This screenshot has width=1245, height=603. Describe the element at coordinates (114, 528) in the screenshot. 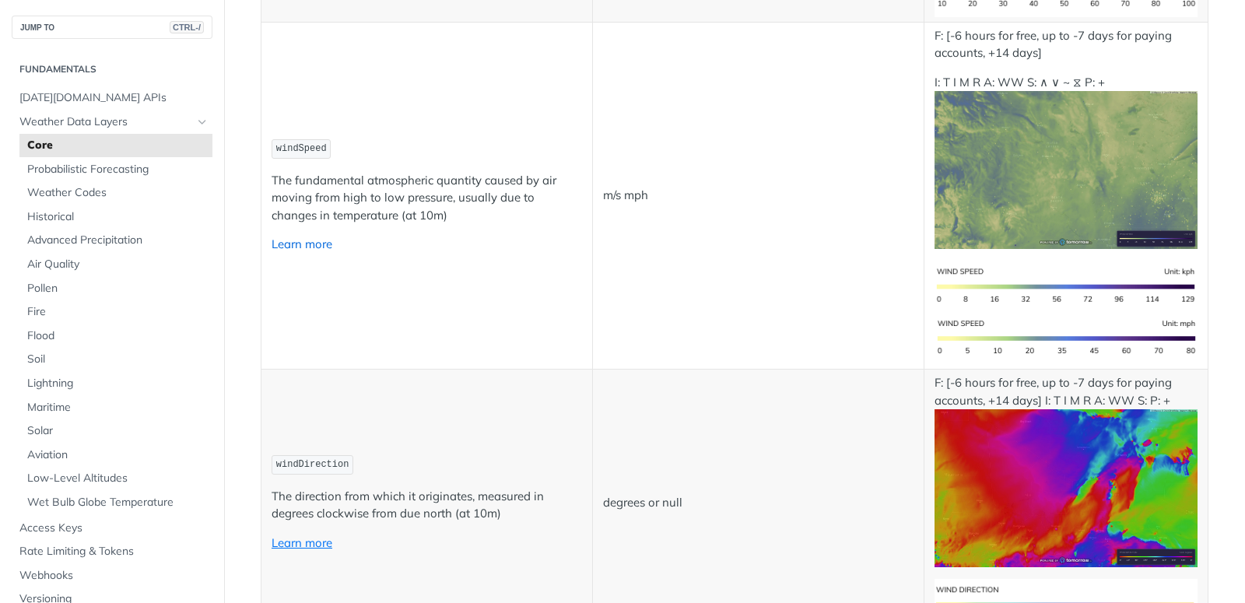

I see `span: Access Keys` at that location.